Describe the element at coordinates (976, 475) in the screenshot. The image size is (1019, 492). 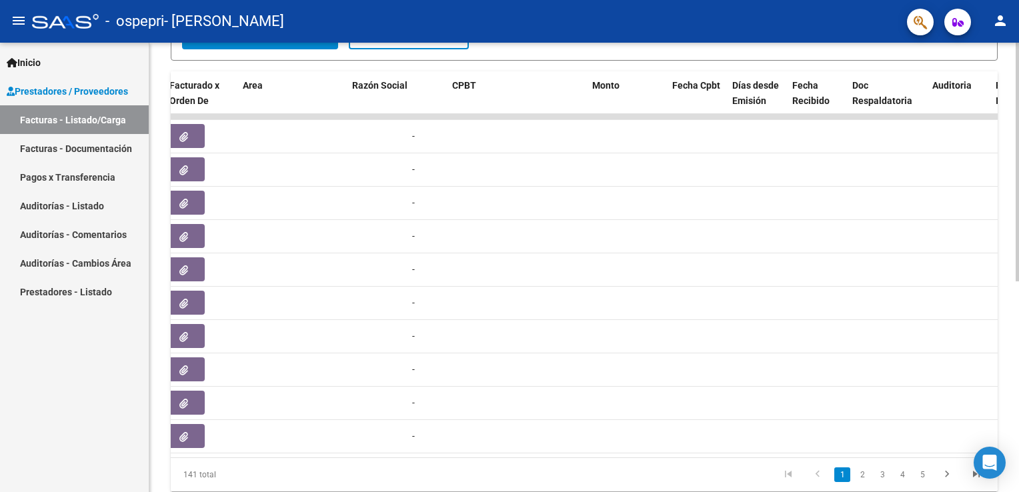
I see `a: go to last page` at that location.